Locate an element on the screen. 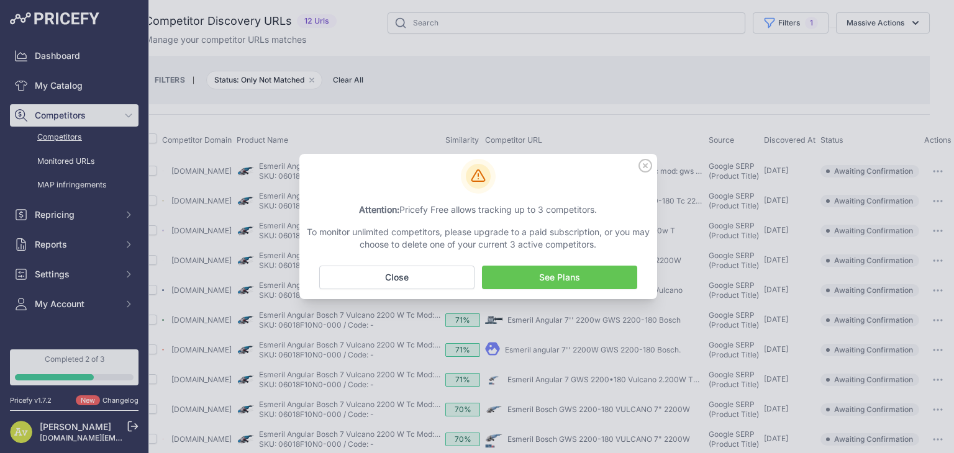  span: Close is located at coordinates (397, 278).